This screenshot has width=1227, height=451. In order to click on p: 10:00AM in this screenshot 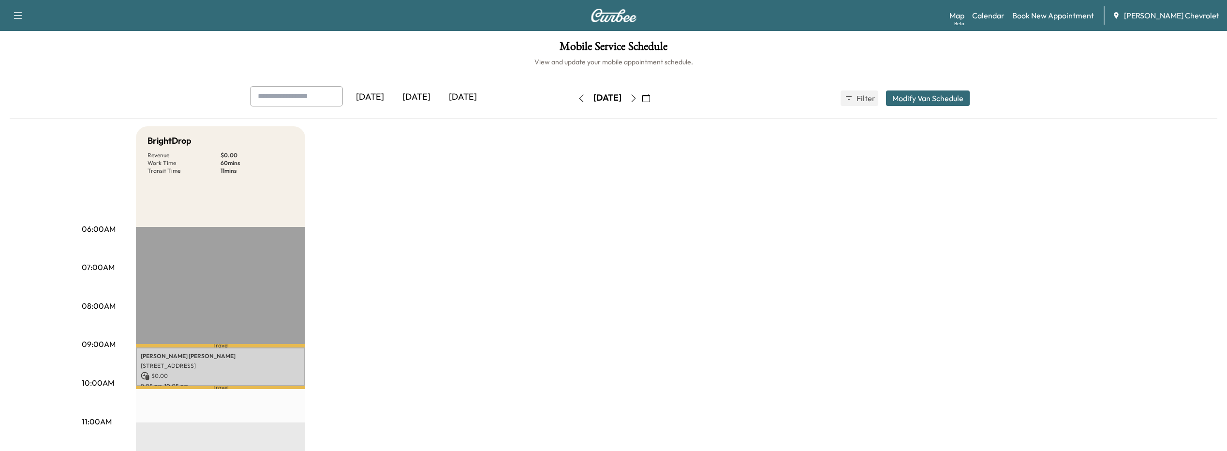, I will do `click(98, 382)`.